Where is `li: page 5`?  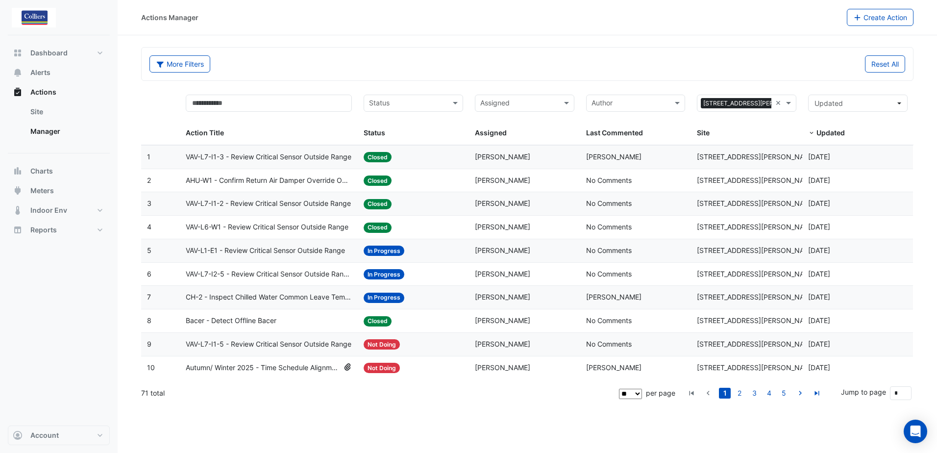 li: page 5 is located at coordinates (784, 393).